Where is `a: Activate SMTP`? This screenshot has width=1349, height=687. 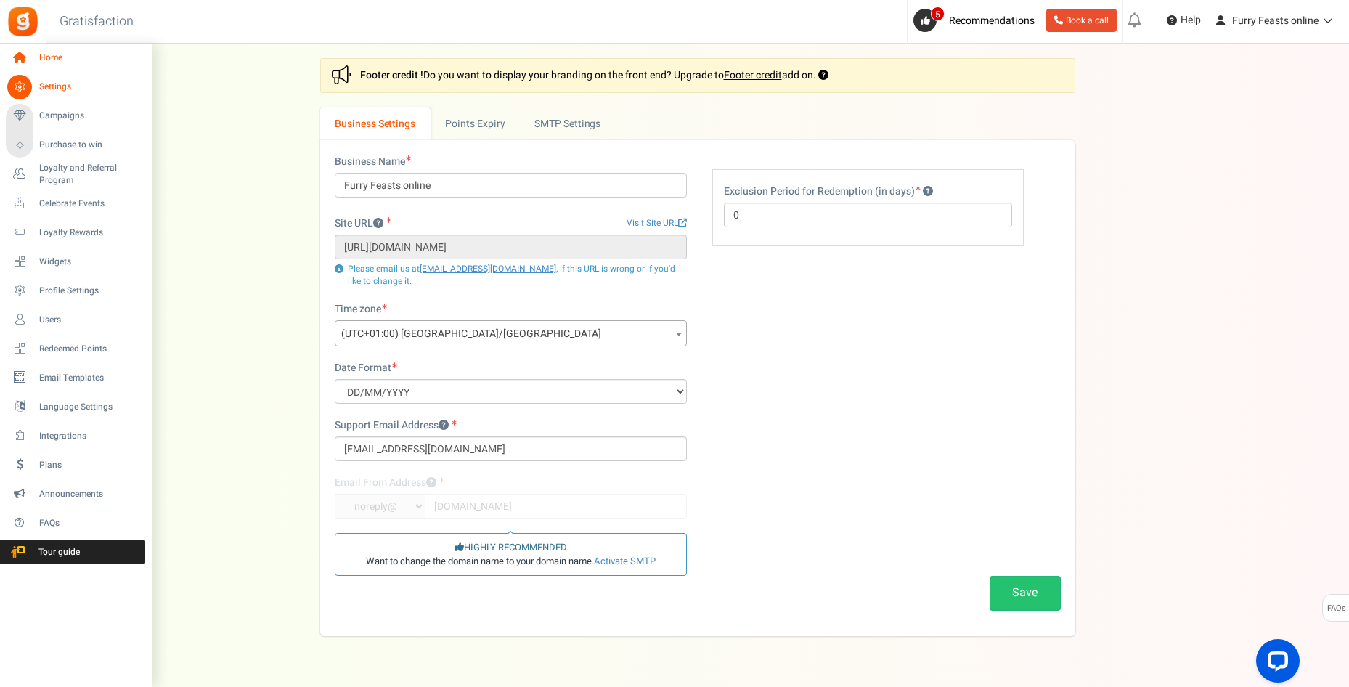
a: Activate SMTP is located at coordinates (624, 561).